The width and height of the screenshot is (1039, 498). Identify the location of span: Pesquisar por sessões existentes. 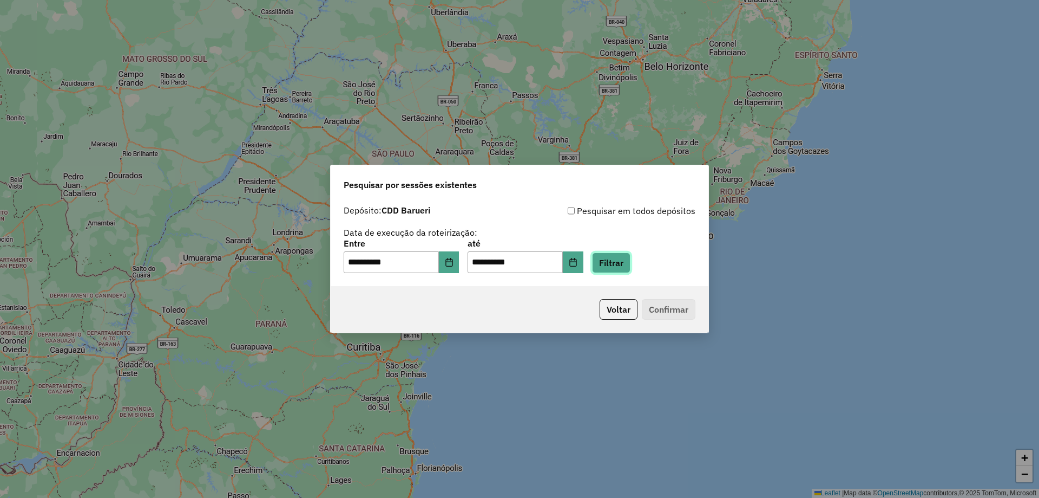
(410, 185).